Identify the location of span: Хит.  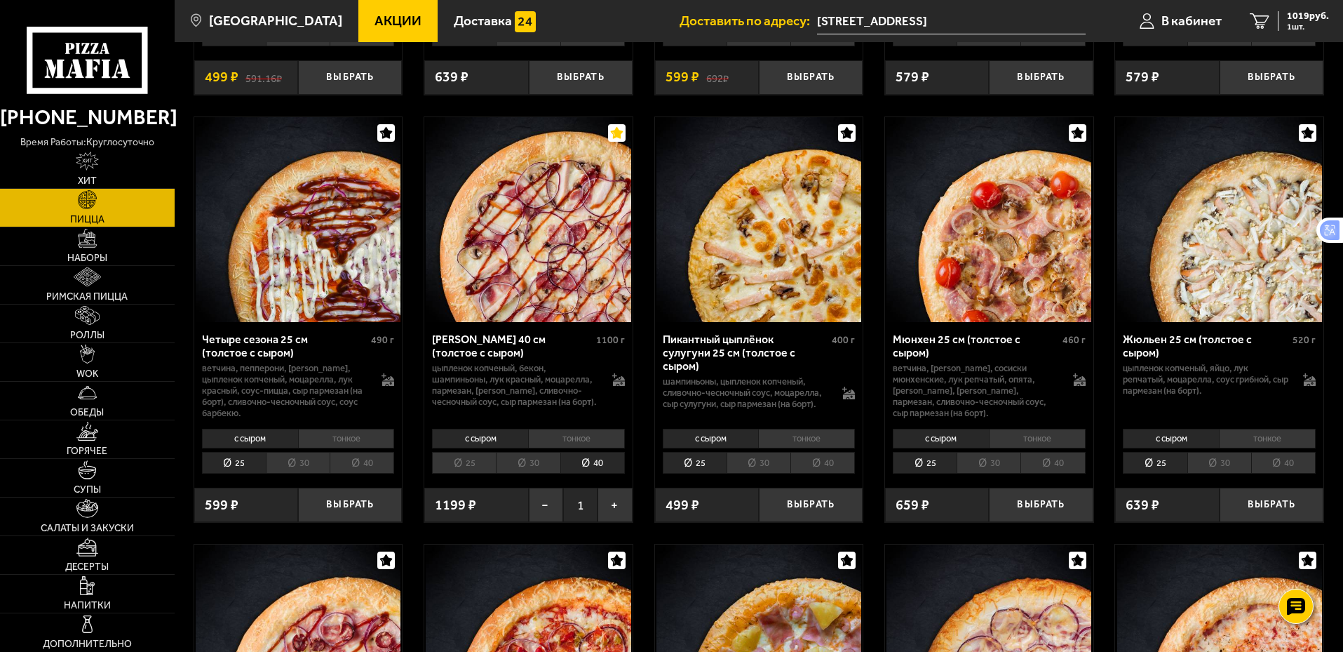
(87, 181).